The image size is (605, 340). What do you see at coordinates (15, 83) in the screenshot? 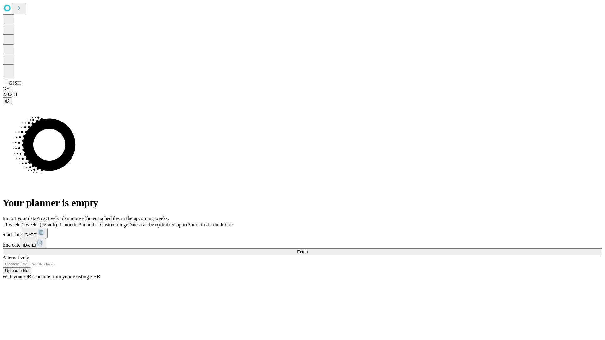
I see `span: GJSH` at bounding box center [15, 83].